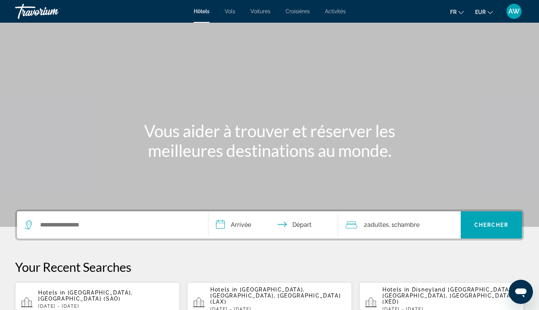  Describe the element at coordinates (202, 11) in the screenshot. I see `a: Hôtels` at that location.